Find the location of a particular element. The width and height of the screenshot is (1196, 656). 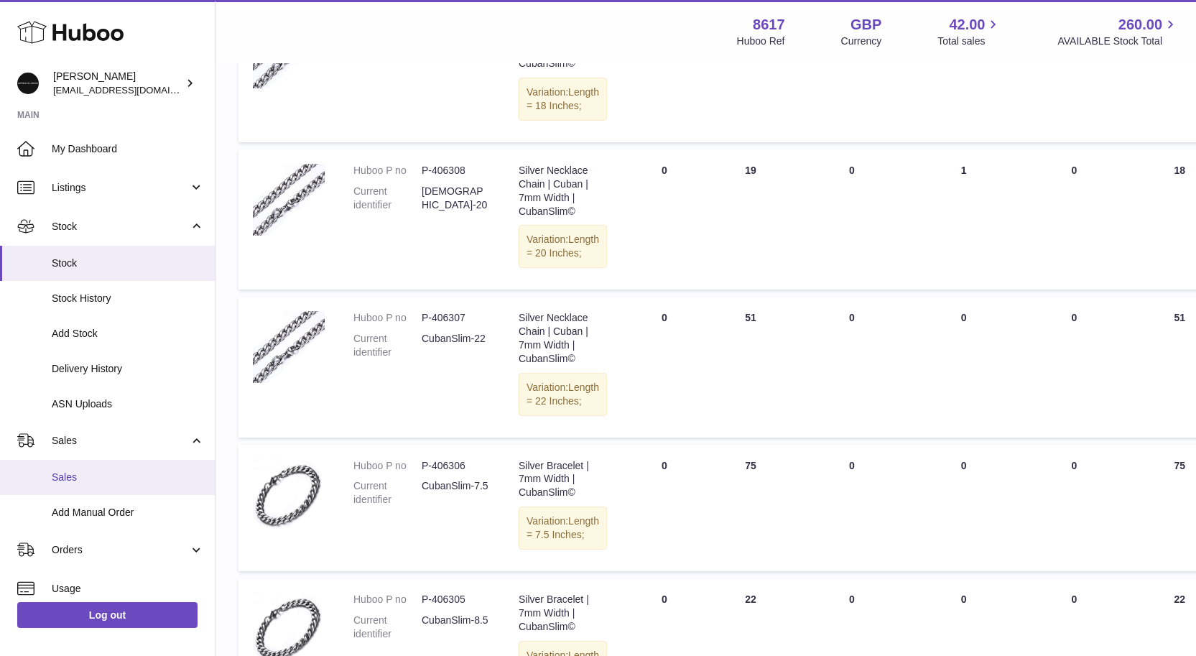

span: My Dashboard is located at coordinates (128, 149).